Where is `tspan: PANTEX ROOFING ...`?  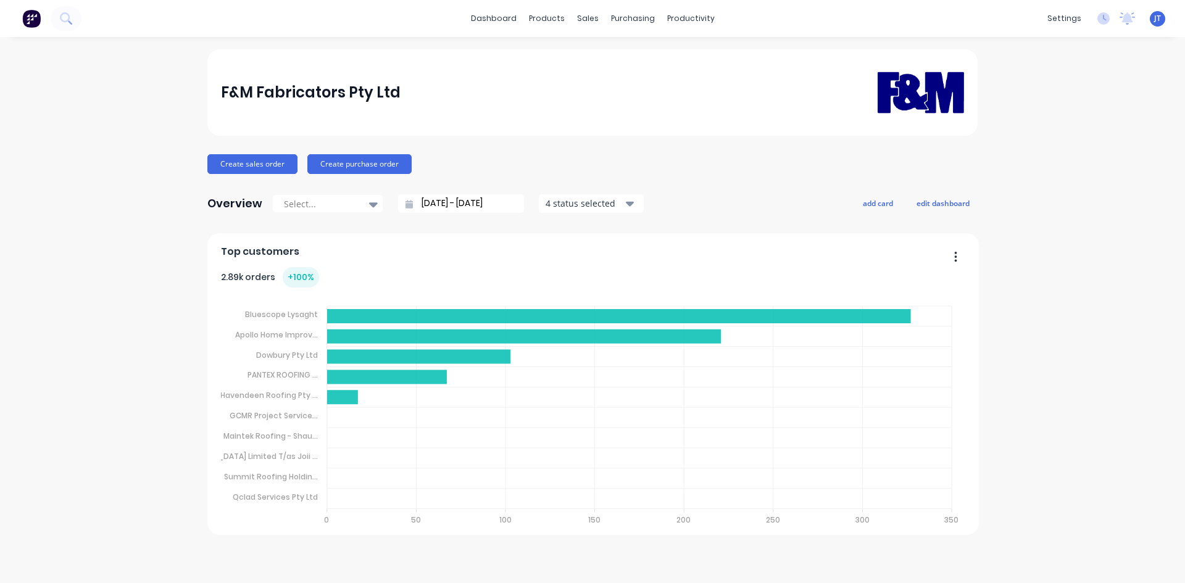
tspan: PANTEX ROOFING ... is located at coordinates (283, 375).